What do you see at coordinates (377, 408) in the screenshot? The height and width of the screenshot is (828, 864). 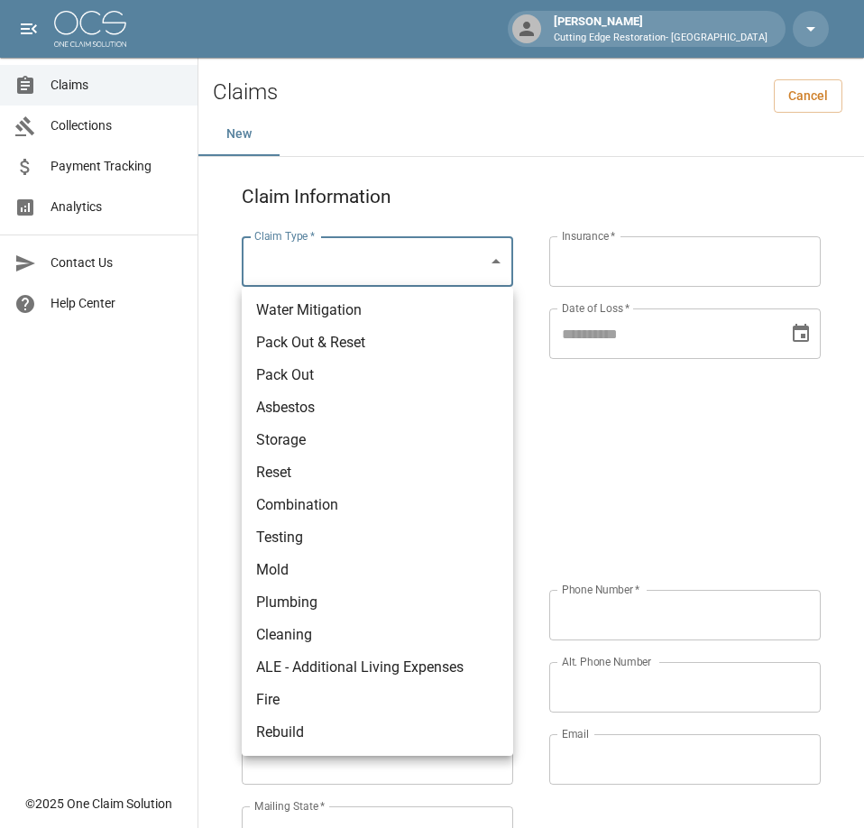 I see `li: Asbestos` at bounding box center [377, 408].